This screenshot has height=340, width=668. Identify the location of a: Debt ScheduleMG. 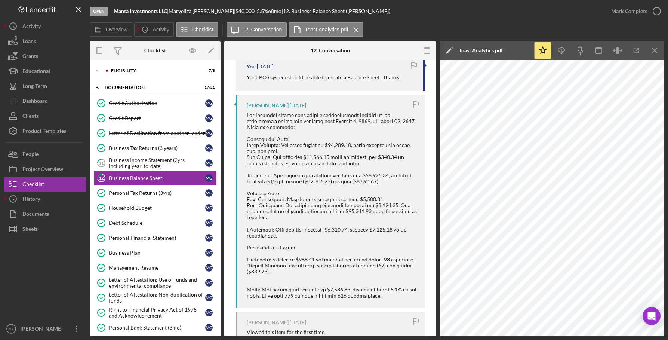
(155, 223).